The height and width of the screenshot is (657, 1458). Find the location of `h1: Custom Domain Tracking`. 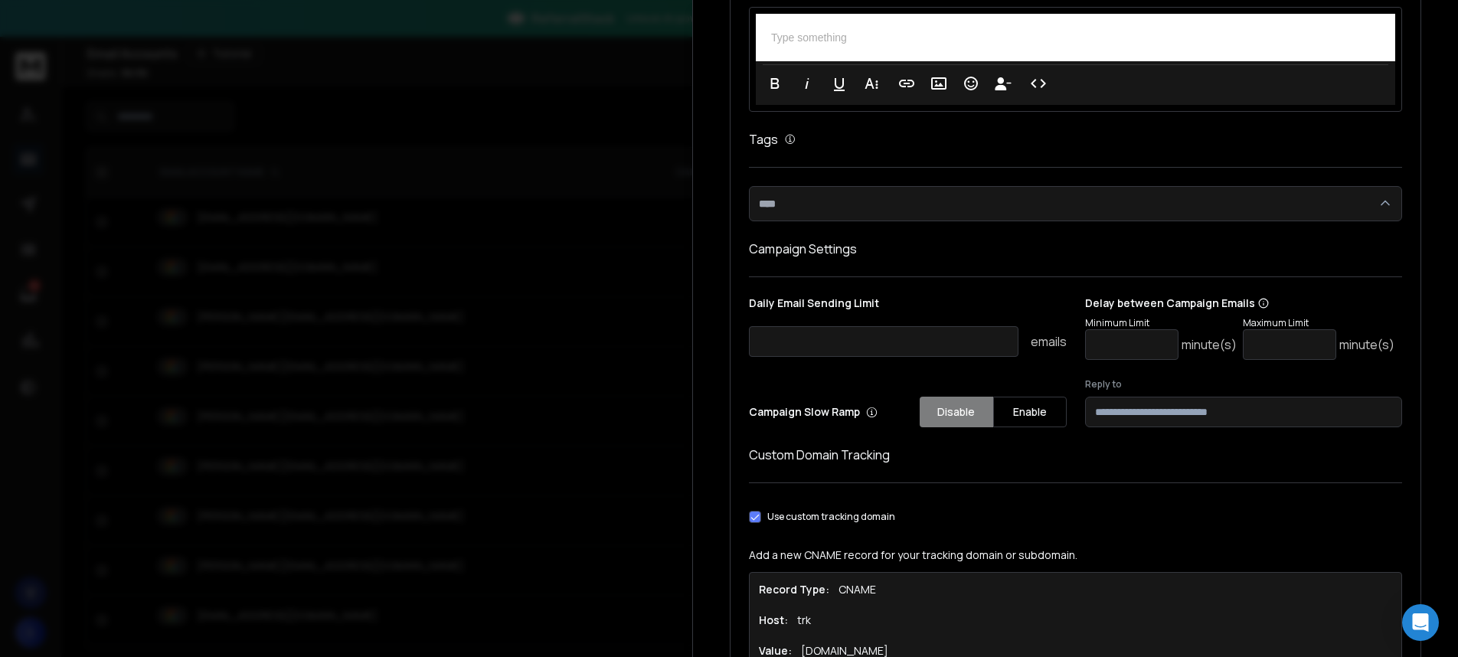

h1: Custom Domain Tracking is located at coordinates (1075, 455).